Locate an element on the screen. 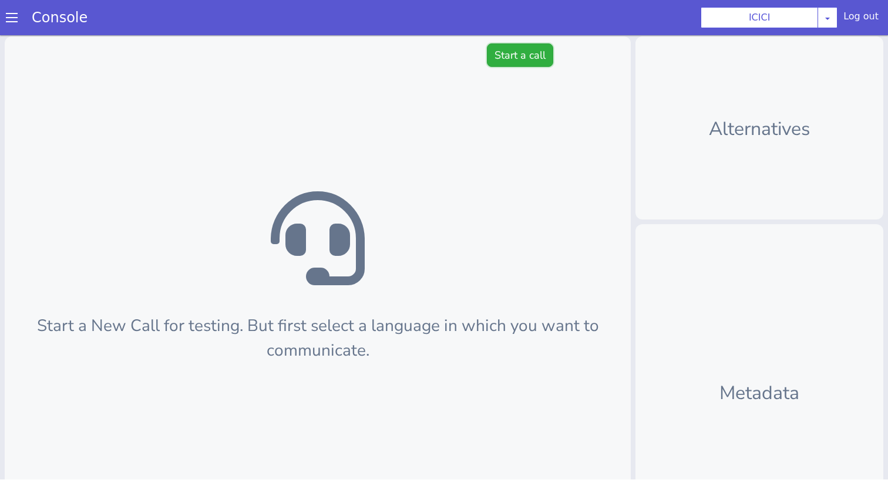 This screenshot has width=888, height=483. button: ICICI is located at coordinates (759, 18).